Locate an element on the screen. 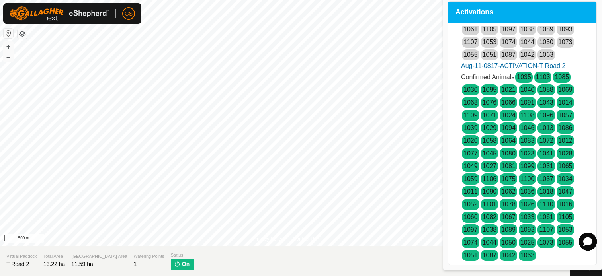  a: 1026 is located at coordinates (528, 204).